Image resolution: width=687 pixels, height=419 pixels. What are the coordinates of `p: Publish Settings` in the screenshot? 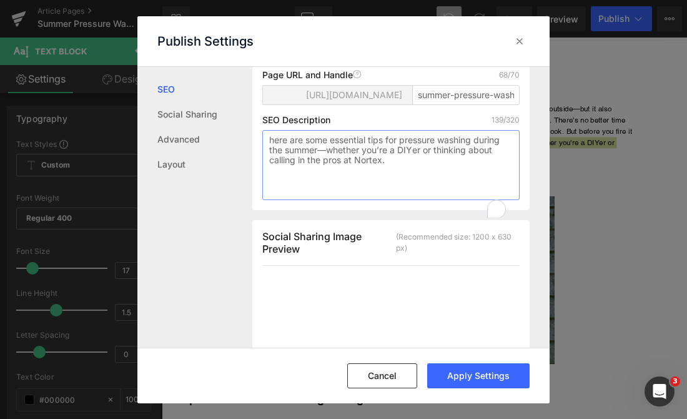 It's located at (206, 41).